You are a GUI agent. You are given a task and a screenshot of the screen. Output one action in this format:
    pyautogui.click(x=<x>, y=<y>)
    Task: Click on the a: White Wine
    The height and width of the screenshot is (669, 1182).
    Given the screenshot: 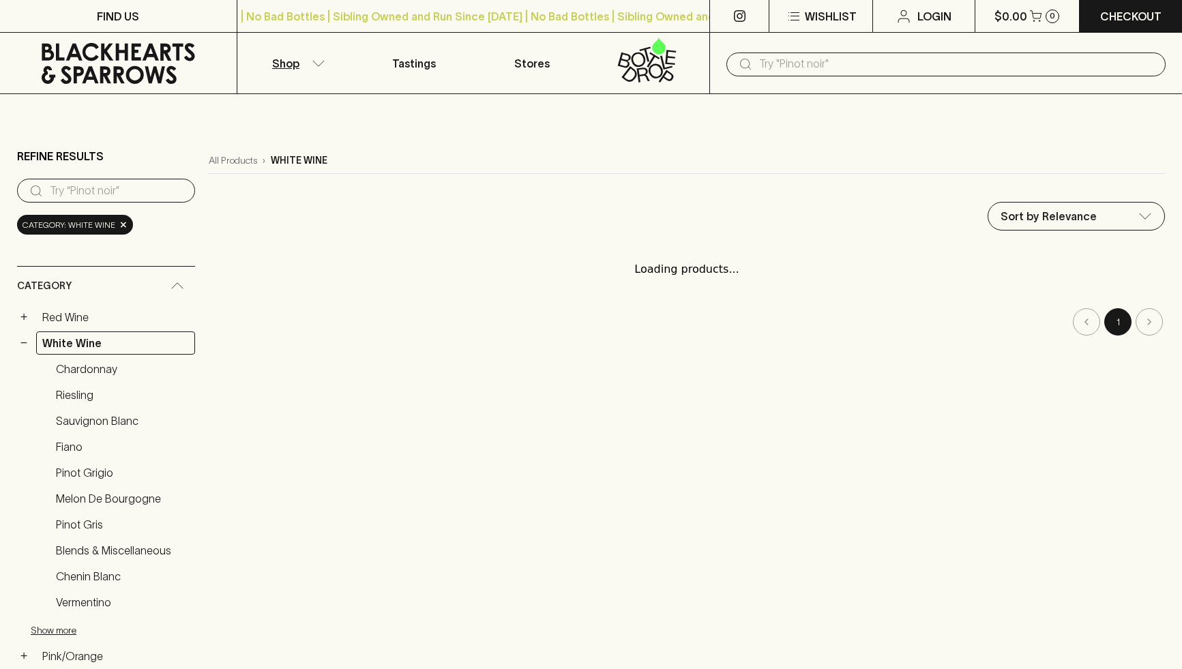 What is the action you would take?
    pyautogui.click(x=115, y=343)
    